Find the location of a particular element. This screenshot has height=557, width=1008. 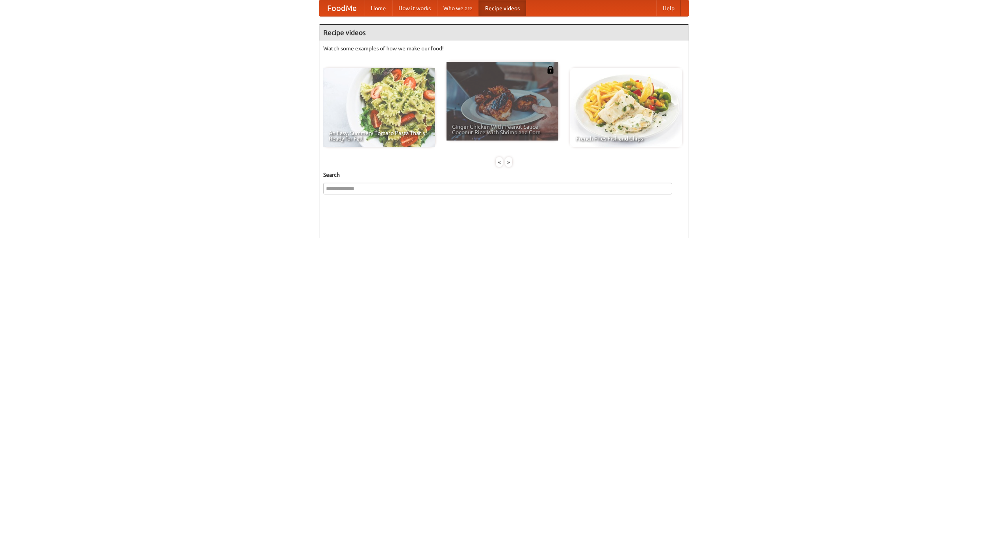

p: Watch some examples of how we make our food! is located at coordinates (504, 48).